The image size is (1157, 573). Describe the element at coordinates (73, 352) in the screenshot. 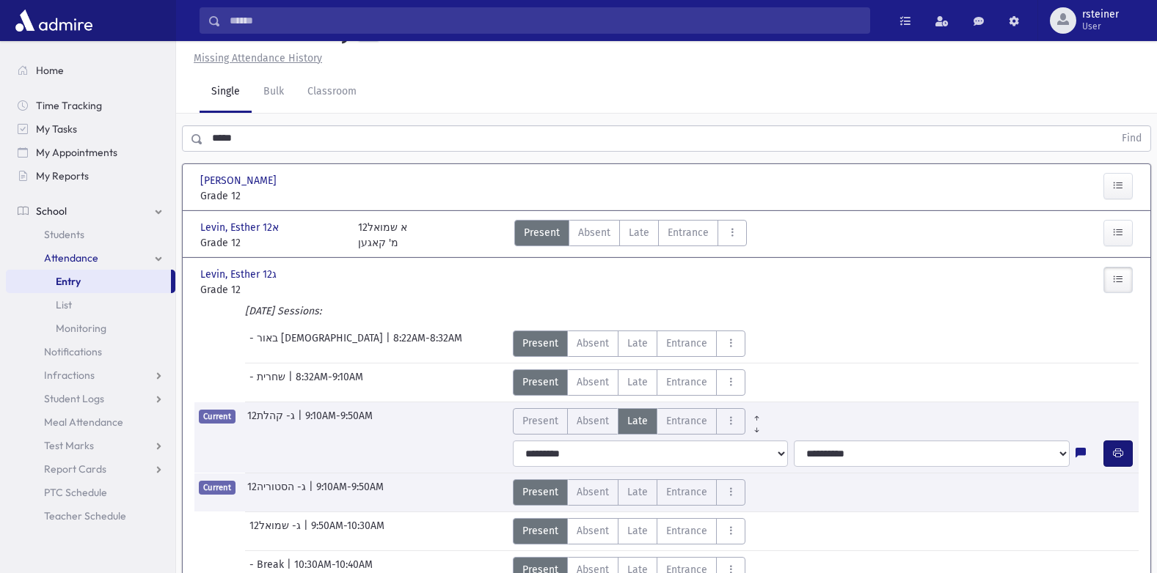

I see `span: Notifications` at that location.